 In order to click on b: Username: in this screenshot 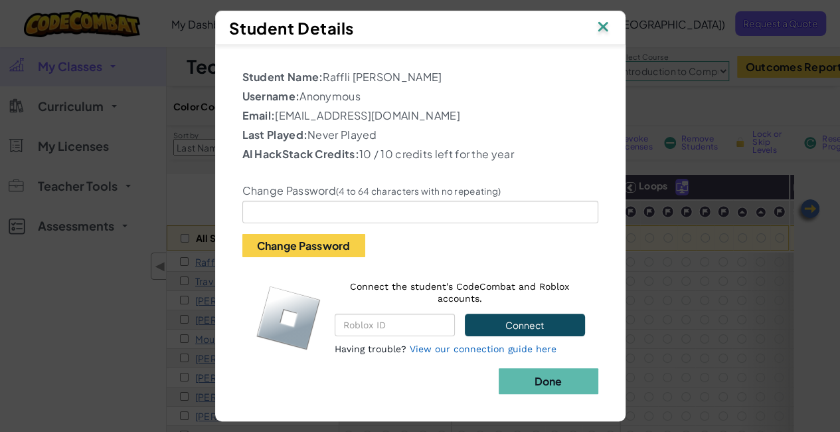, I will do `click(271, 96)`.